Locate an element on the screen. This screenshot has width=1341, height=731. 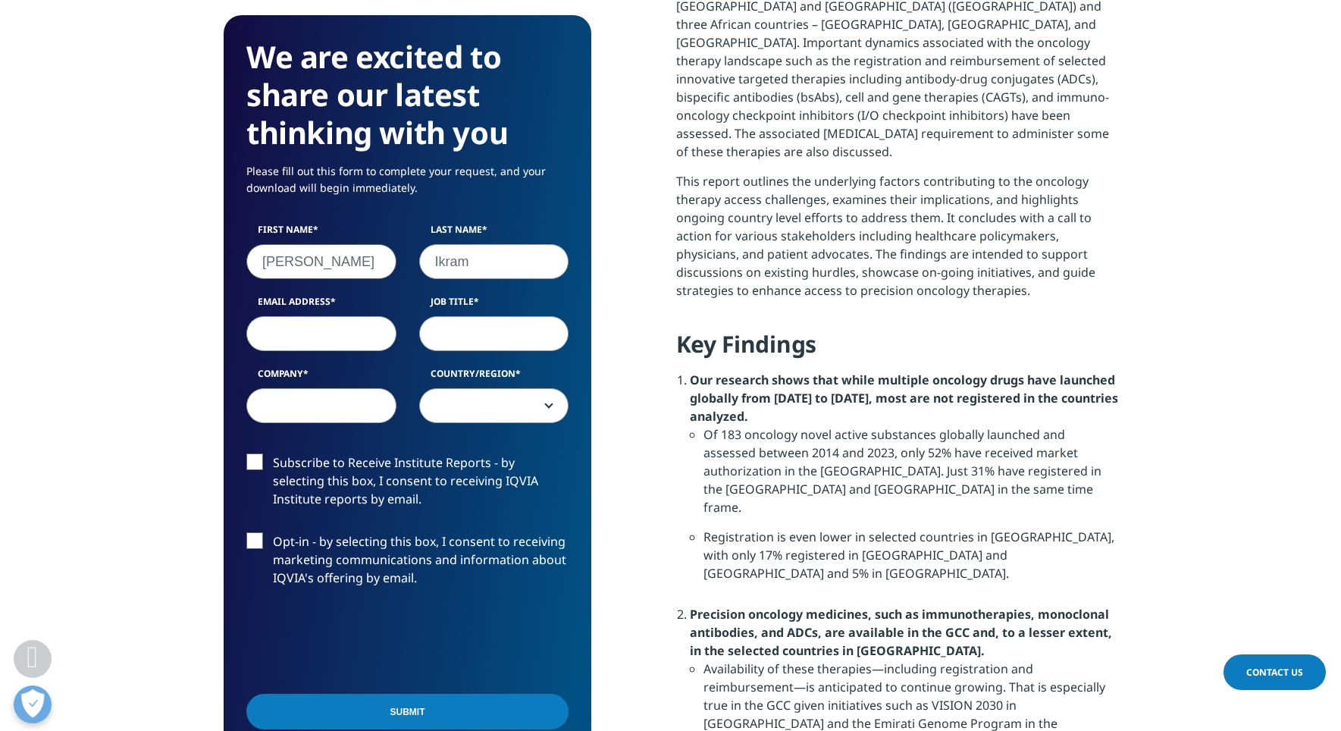
input: Submit is located at coordinates (407, 711).